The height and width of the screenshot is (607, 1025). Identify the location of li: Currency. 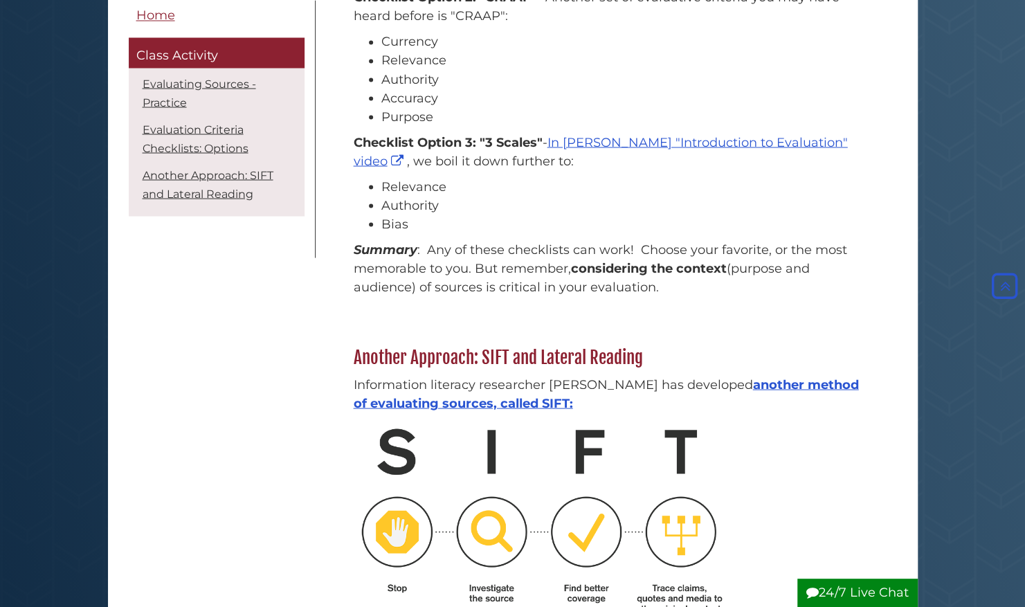
(625, 42).